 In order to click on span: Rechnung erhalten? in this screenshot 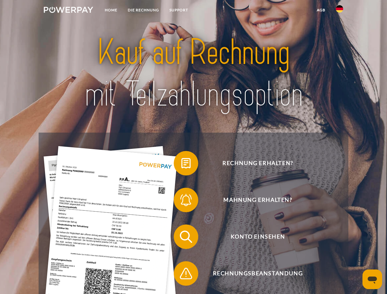, I will do `click(258, 163)`.